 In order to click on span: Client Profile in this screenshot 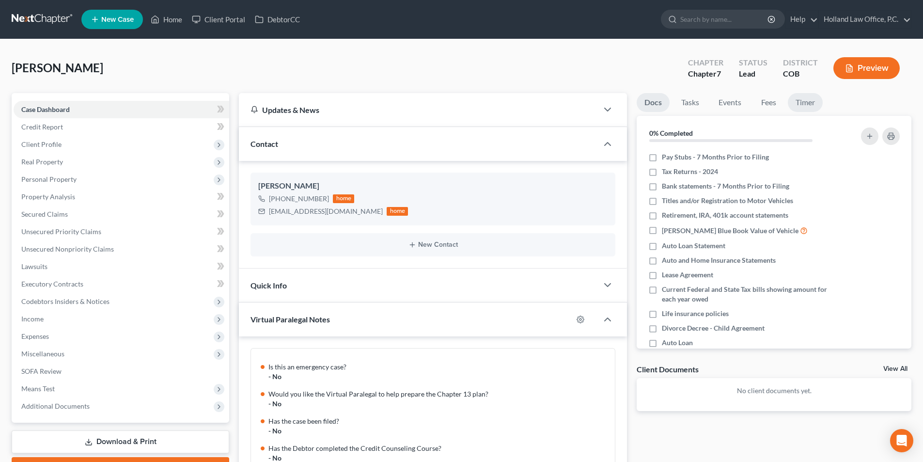, I will do `click(41, 144)`.